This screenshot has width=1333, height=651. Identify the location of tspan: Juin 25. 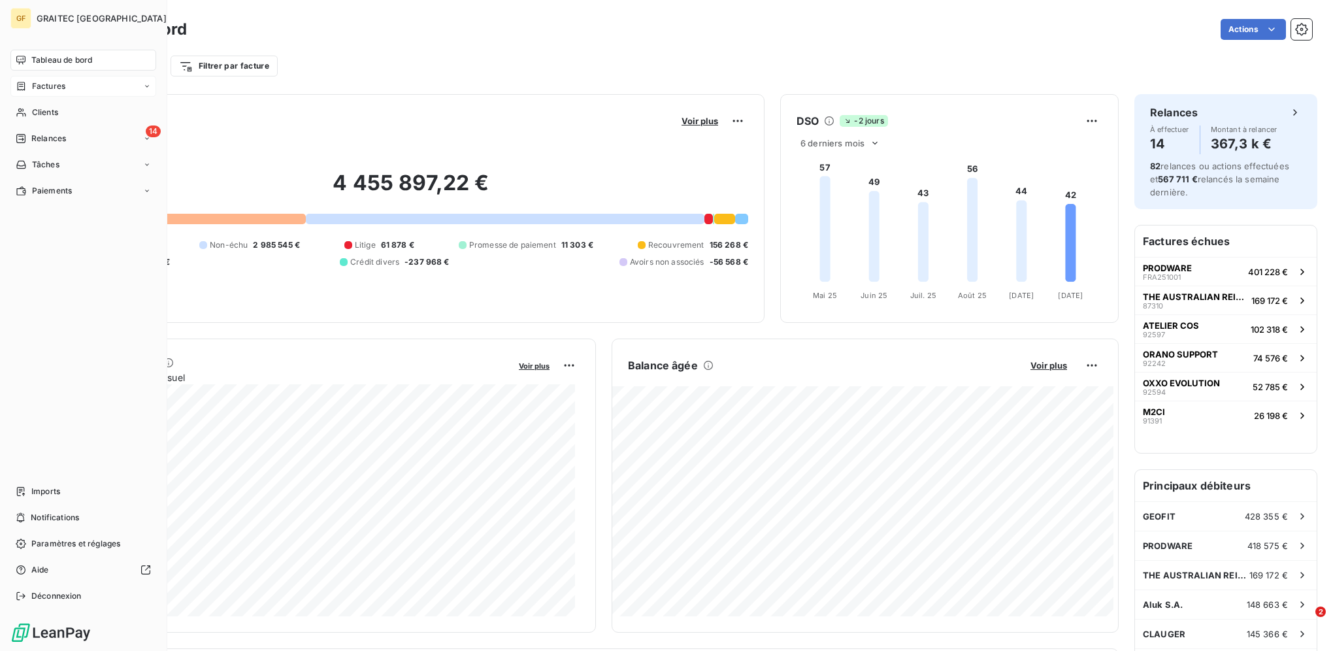
(874, 295).